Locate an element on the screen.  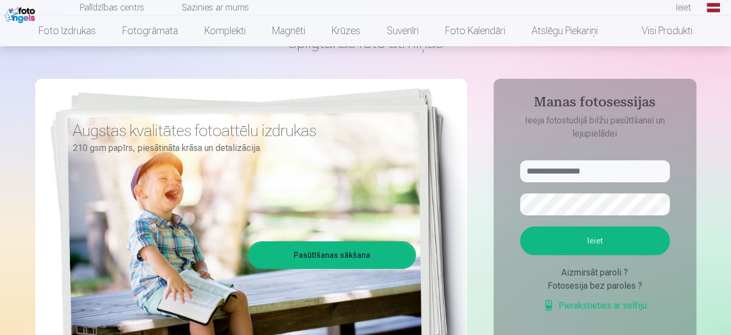
a: Pierakstieties ar selfiju is located at coordinates (595, 306).